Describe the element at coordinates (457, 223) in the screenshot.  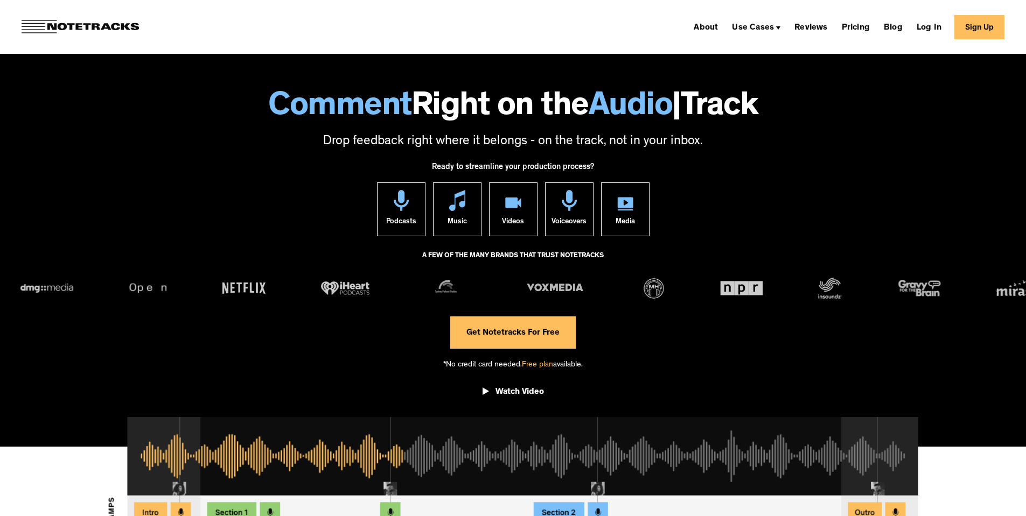
I see `div: Music` at that location.